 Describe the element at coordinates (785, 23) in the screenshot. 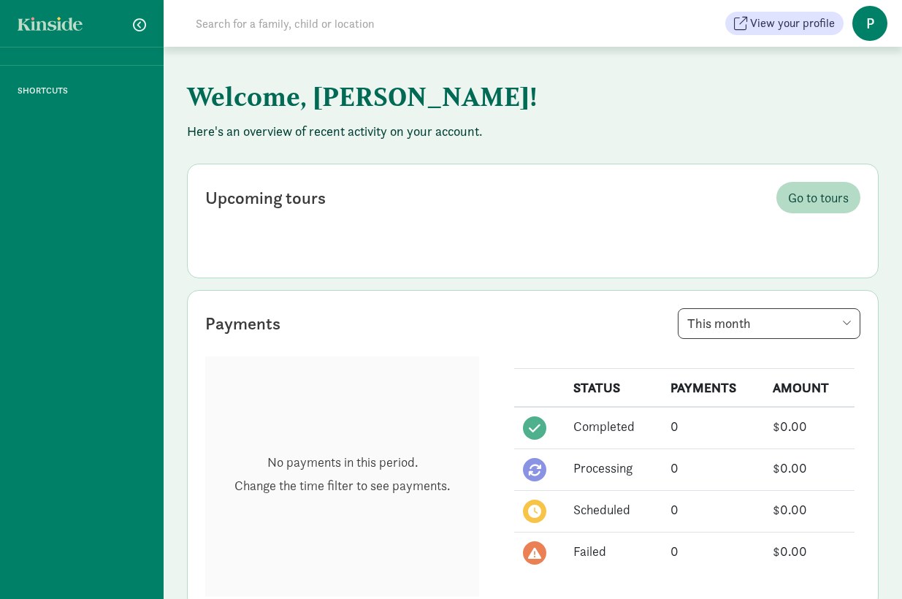

I see `button: View your profile` at that location.